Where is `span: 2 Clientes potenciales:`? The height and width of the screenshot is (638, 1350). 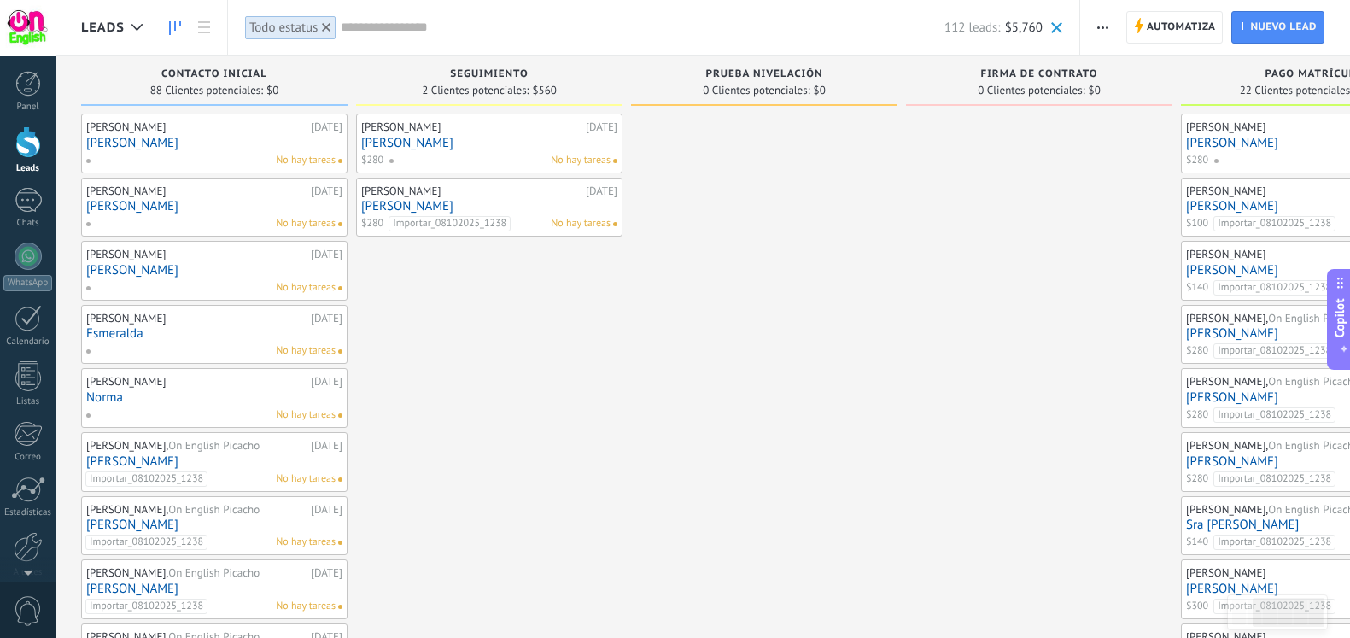
span: 2 Clientes potenciales: is located at coordinates (475, 91).